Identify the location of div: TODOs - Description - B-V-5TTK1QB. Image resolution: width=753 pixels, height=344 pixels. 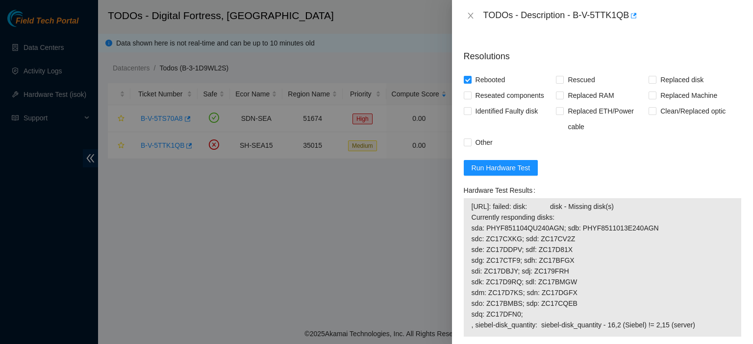
(612, 16).